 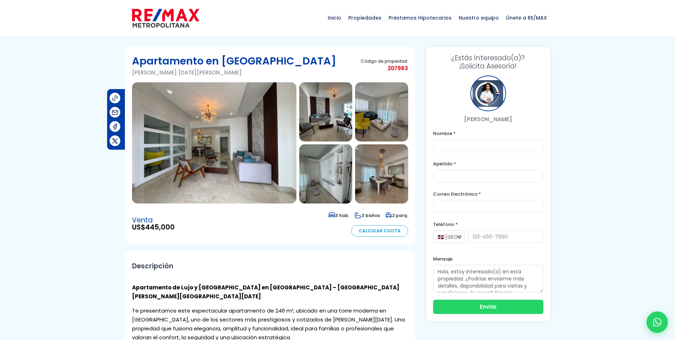 What do you see at coordinates (397, 215) in the screenshot?
I see `span: 2 parq.` at bounding box center [397, 215].